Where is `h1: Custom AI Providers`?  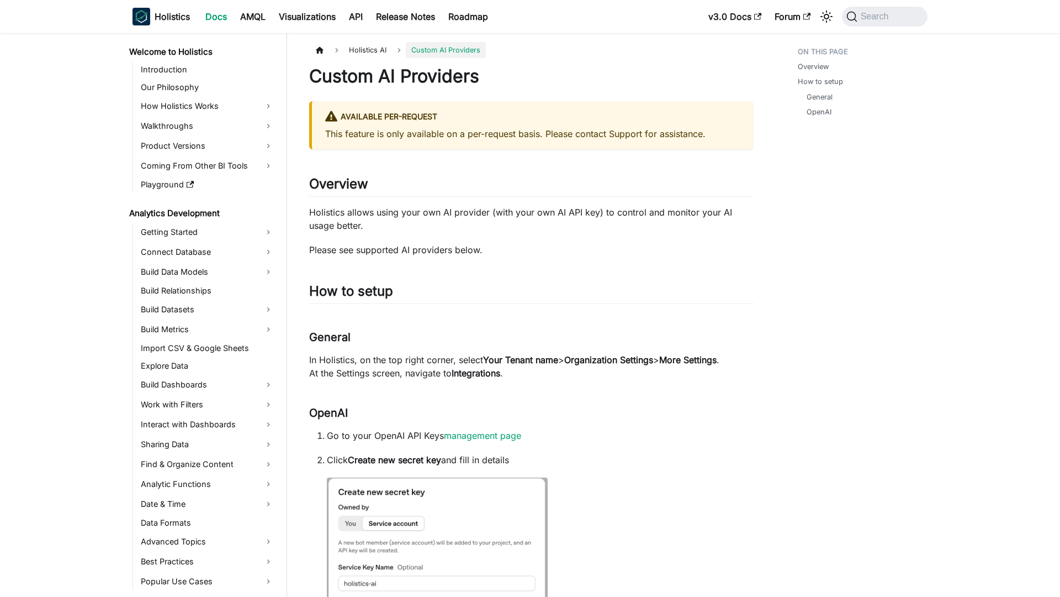
h1: Custom AI Providers is located at coordinates (531, 76).